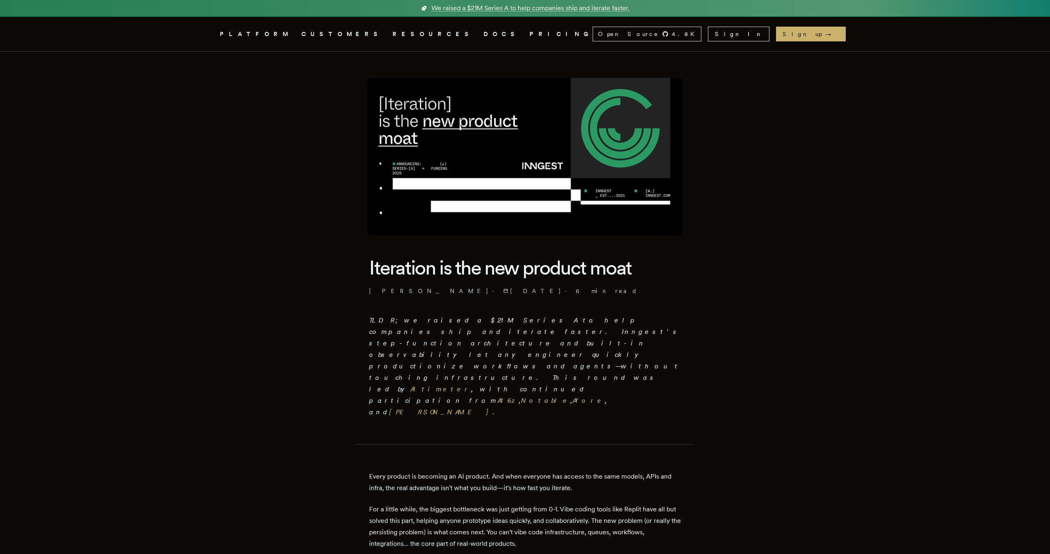 Image resolution: width=1050 pixels, height=554 pixels. What do you see at coordinates (441, 389) in the screenshot?
I see `a: Altimeter` at bounding box center [441, 389].